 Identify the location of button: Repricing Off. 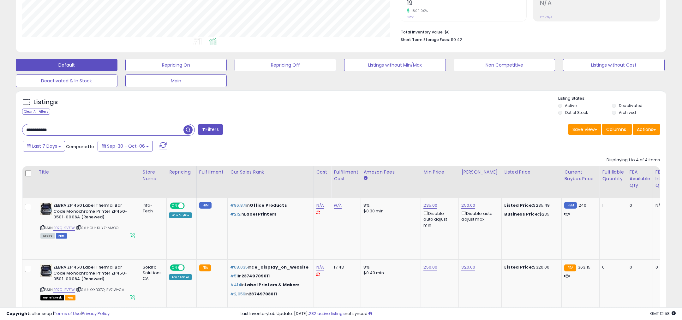
(285, 65).